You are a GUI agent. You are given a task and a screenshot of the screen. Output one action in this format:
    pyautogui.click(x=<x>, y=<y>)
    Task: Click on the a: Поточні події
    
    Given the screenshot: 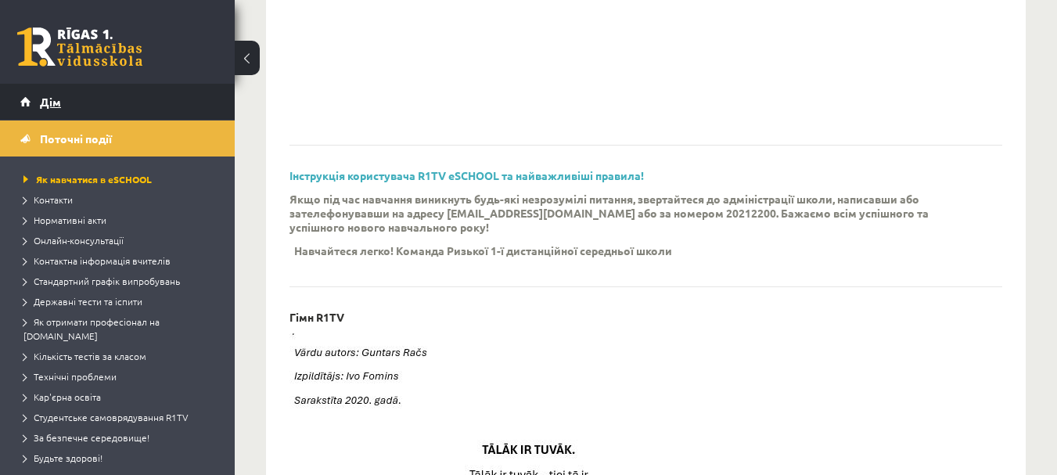 What is the action you would take?
    pyautogui.click(x=117, y=138)
    